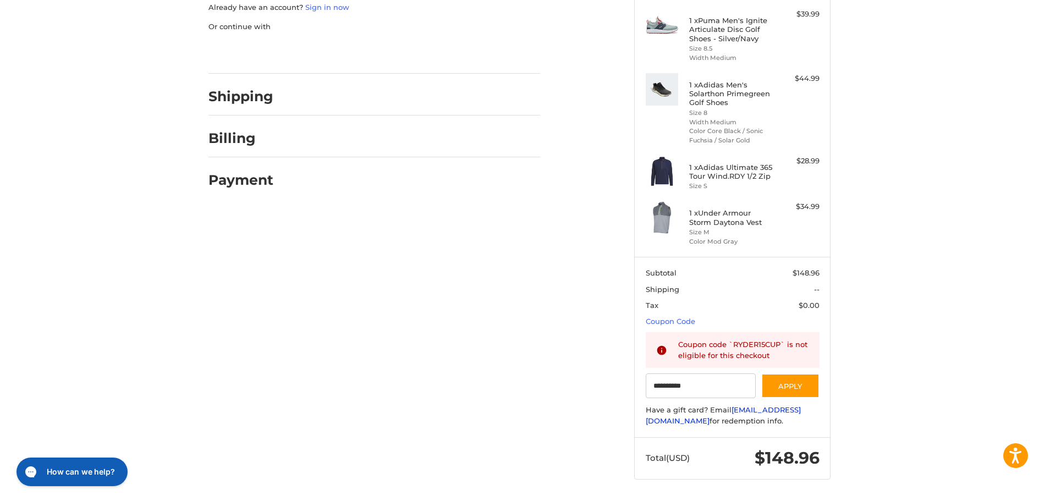 The image size is (1039, 501). Describe the element at coordinates (241, 180) in the screenshot. I see `h2: Payment` at that location.